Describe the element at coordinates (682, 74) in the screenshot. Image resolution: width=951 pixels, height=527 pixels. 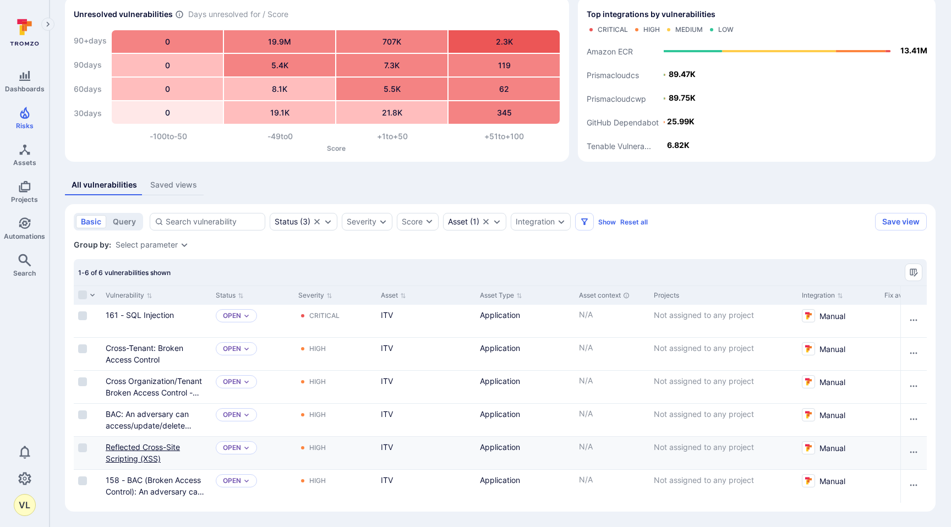
I see `text: 89.47K` at that location.